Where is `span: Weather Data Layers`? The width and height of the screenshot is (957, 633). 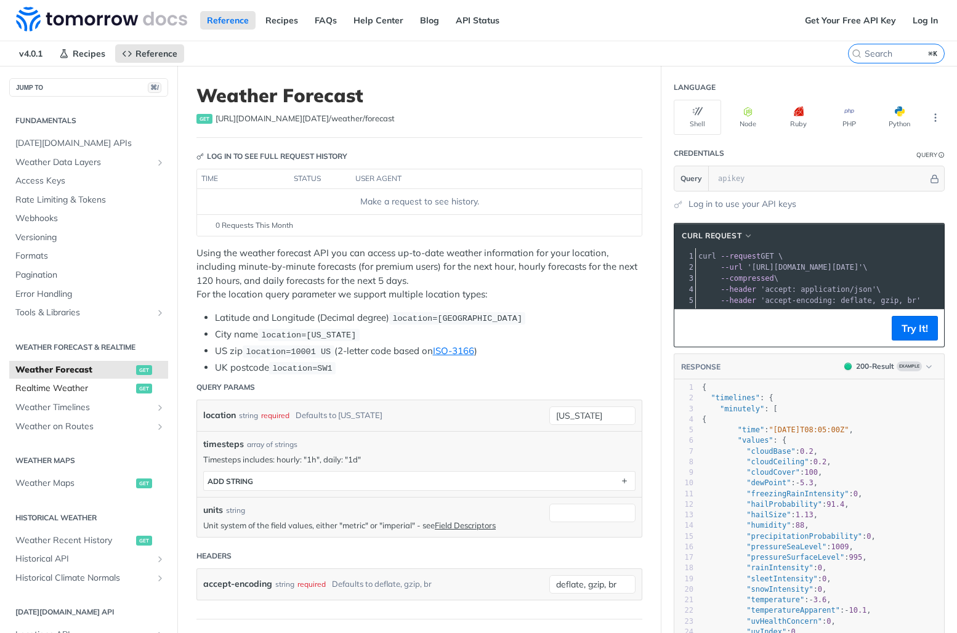 span: Weather Data Layers is located at coordinates (84, 163).